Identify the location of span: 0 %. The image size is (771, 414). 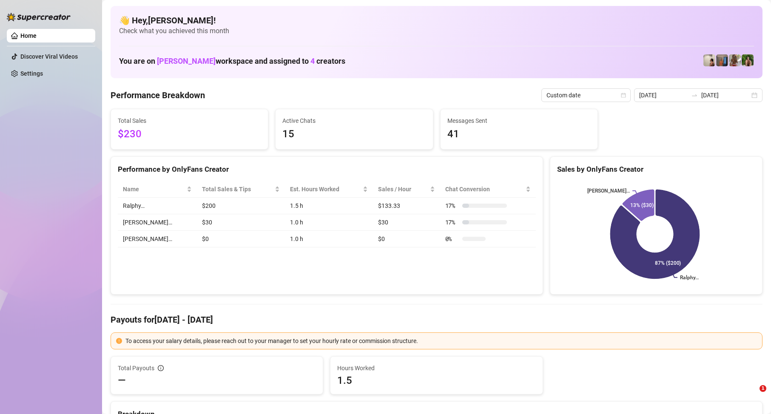
(452, 239).